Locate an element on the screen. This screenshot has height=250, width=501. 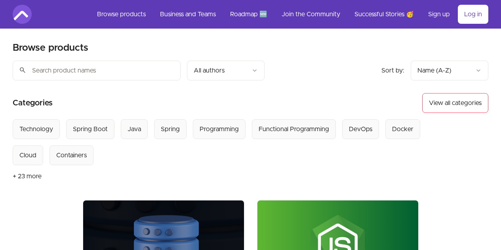
input: Search product names is located at coordinates (97, 70).